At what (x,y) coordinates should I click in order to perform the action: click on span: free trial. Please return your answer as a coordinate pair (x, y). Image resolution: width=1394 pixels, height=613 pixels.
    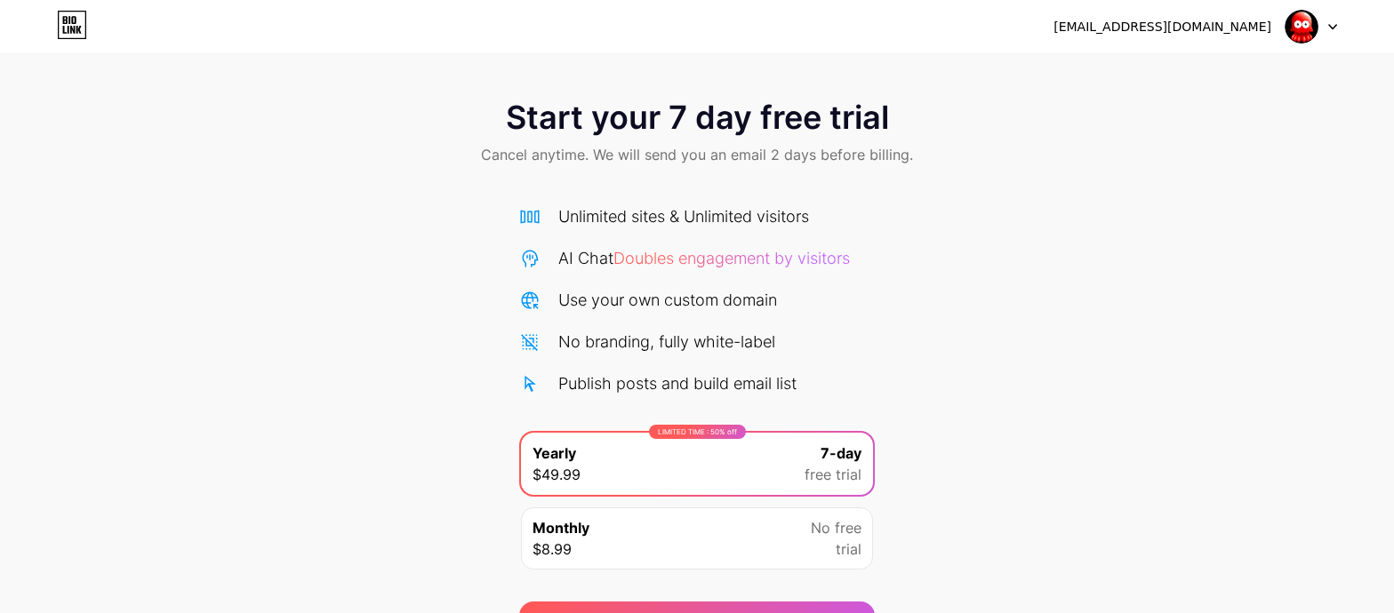
    Looking at the image, I should click on (833, 475).